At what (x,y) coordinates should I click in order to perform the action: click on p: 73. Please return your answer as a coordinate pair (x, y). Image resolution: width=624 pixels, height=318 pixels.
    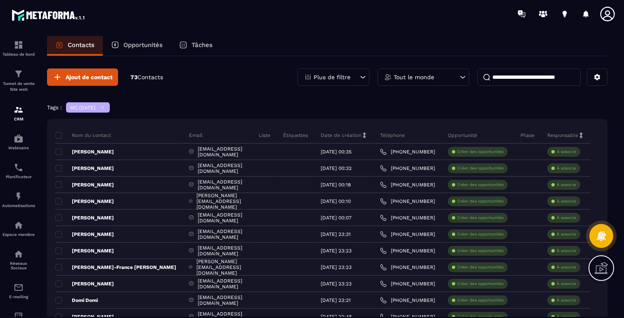
    Looking at the image, I should click on (147, 77).